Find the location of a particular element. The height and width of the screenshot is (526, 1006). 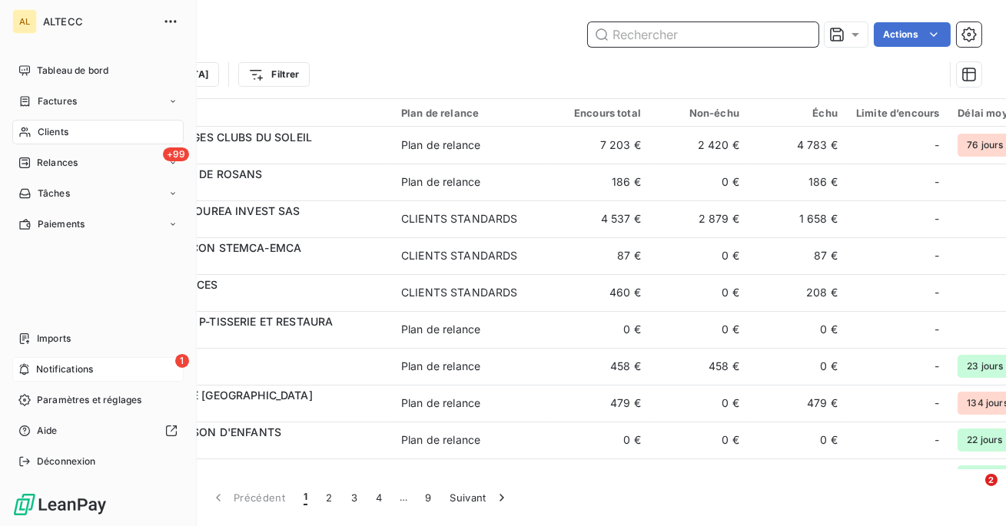

div: Échu is located at coordinates (797, 113).